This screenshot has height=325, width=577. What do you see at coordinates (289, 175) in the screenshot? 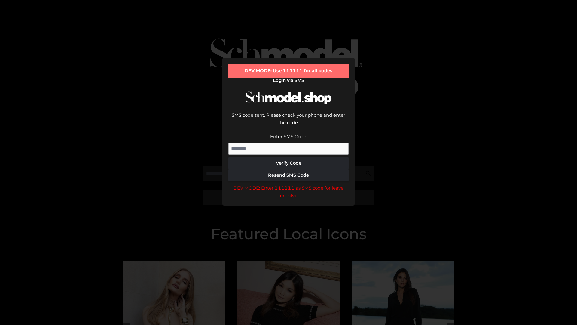
I see `button: Resend SMS Code` at bounding box center [289, 175].